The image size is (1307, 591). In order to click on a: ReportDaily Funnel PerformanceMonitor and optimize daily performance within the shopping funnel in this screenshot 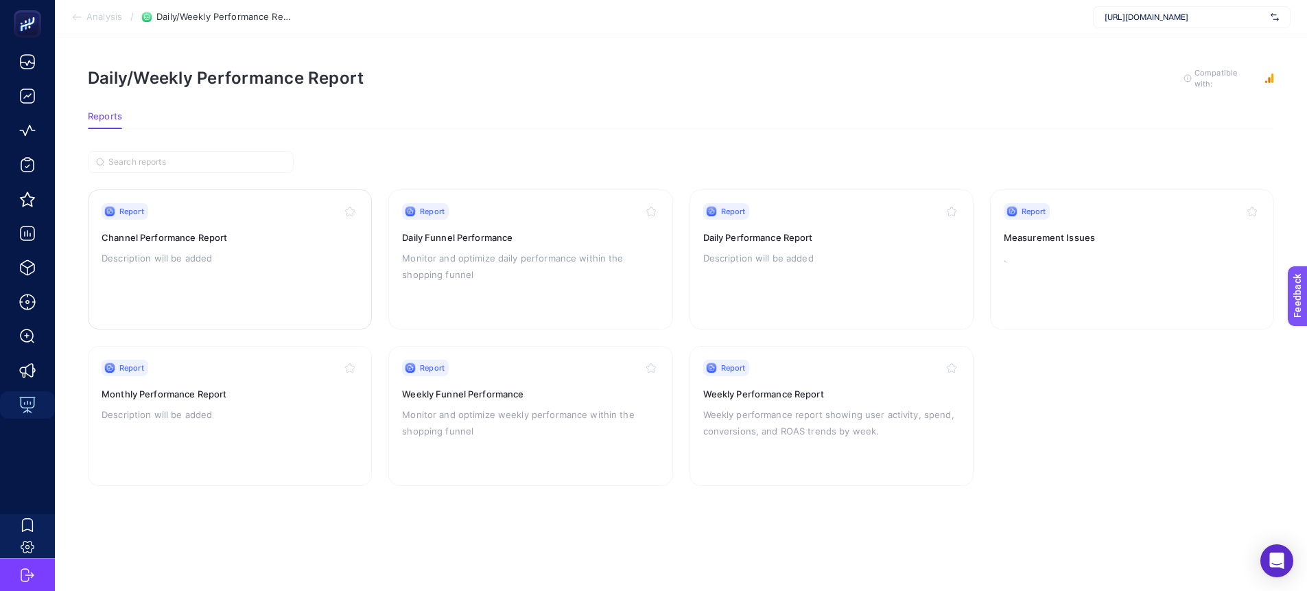, I will do `click(530, 259)`.